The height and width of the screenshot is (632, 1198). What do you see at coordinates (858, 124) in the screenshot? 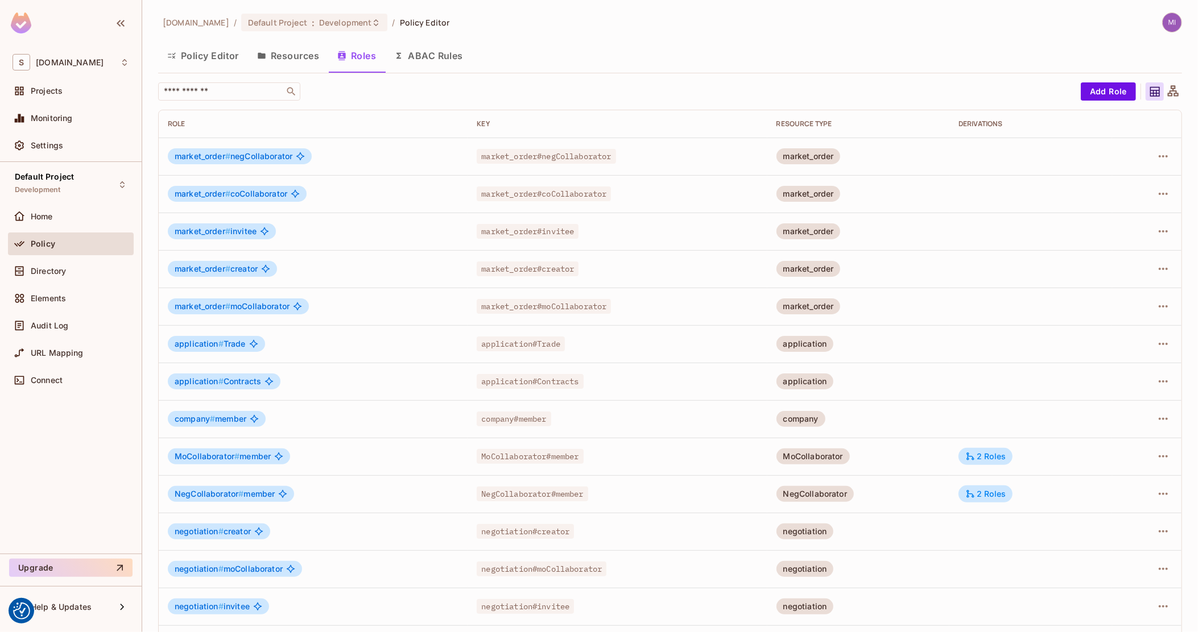
I see `div: RESOURCE TYPE` at bounding box center [858, 124].